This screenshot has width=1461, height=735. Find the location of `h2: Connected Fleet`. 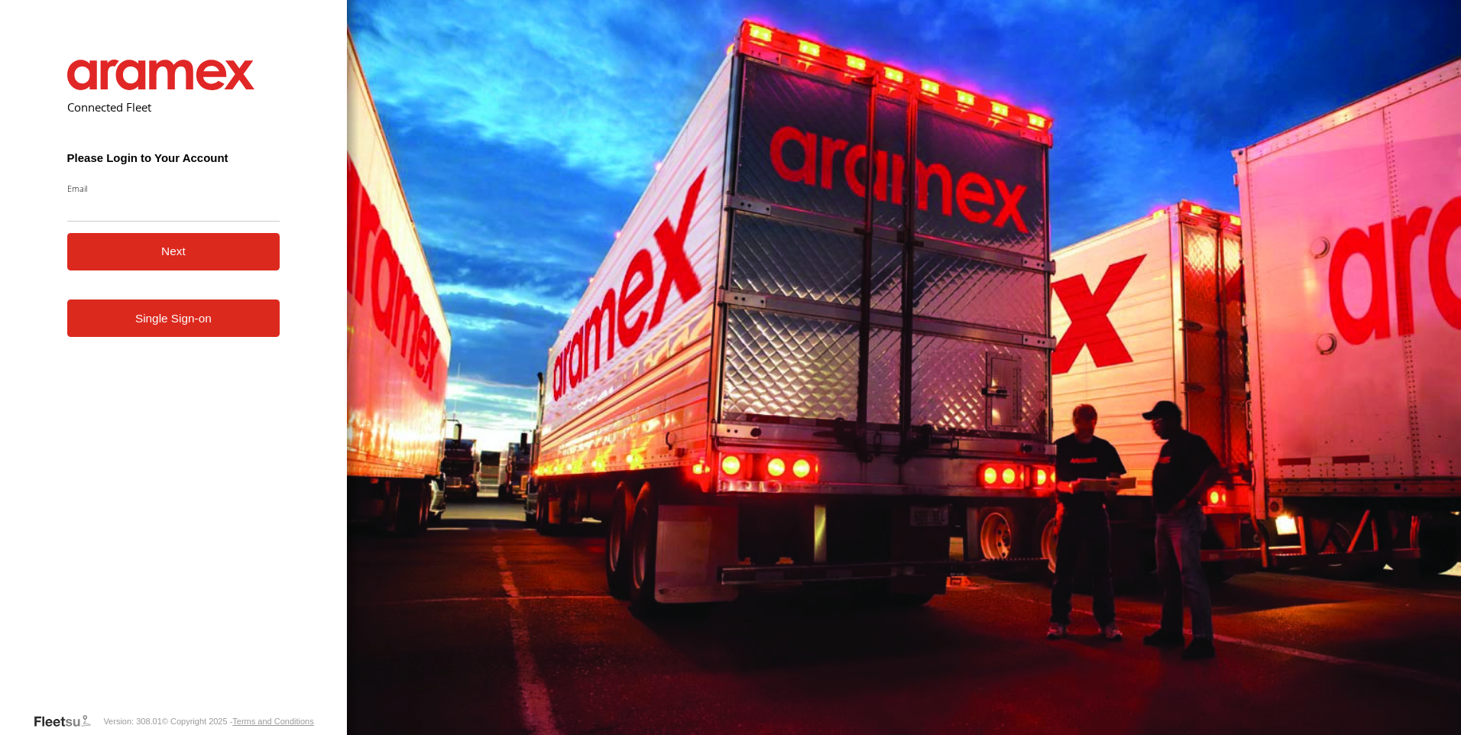

h2: Connected Fleet is located at coordinates (173, 107).